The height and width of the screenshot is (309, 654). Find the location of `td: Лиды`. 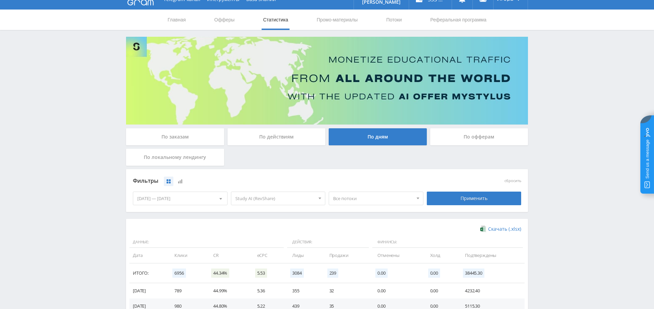

td: Лиды is located at coordinates (304, 255).